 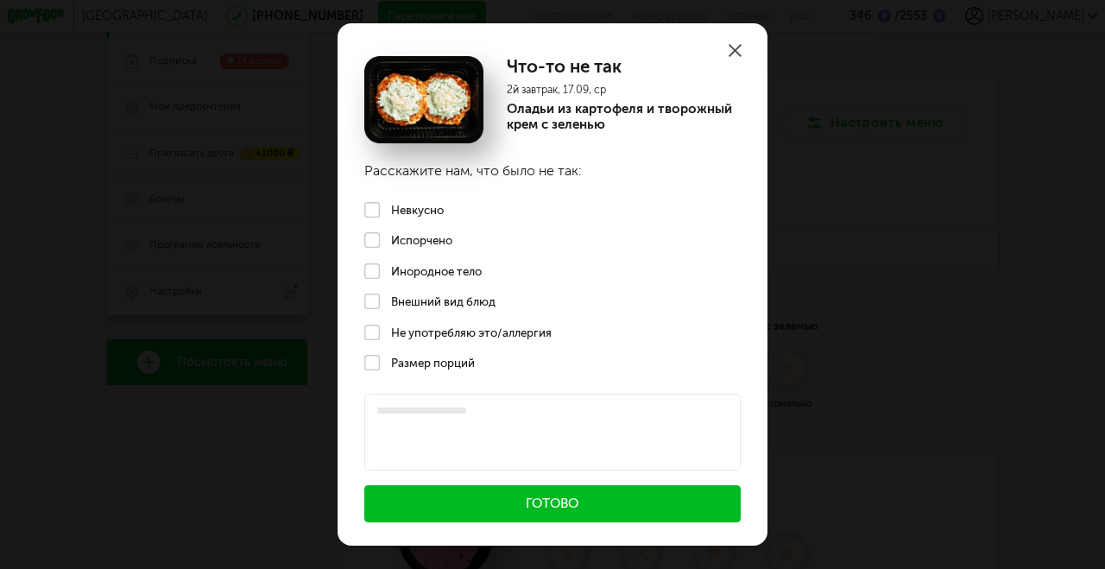 What do you see at coordinates (623, 66) in the screenshot?
I see `h1: Что-то не так` at bounding box center [623, 66].